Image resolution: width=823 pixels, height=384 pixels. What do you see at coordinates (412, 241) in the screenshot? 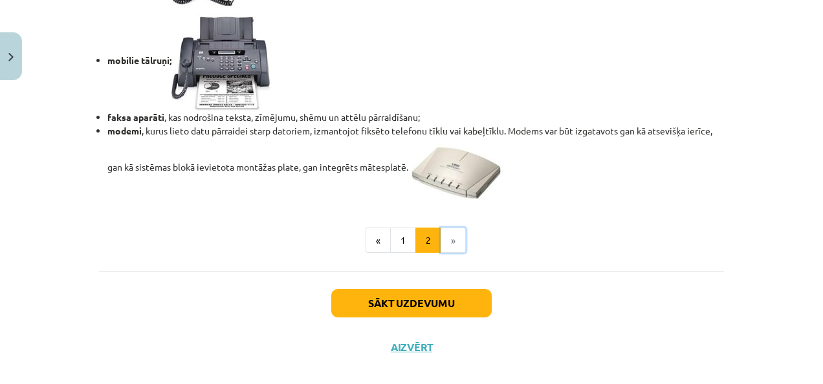
I see `nav: Page navigation example` at bounding box center [412, 241].